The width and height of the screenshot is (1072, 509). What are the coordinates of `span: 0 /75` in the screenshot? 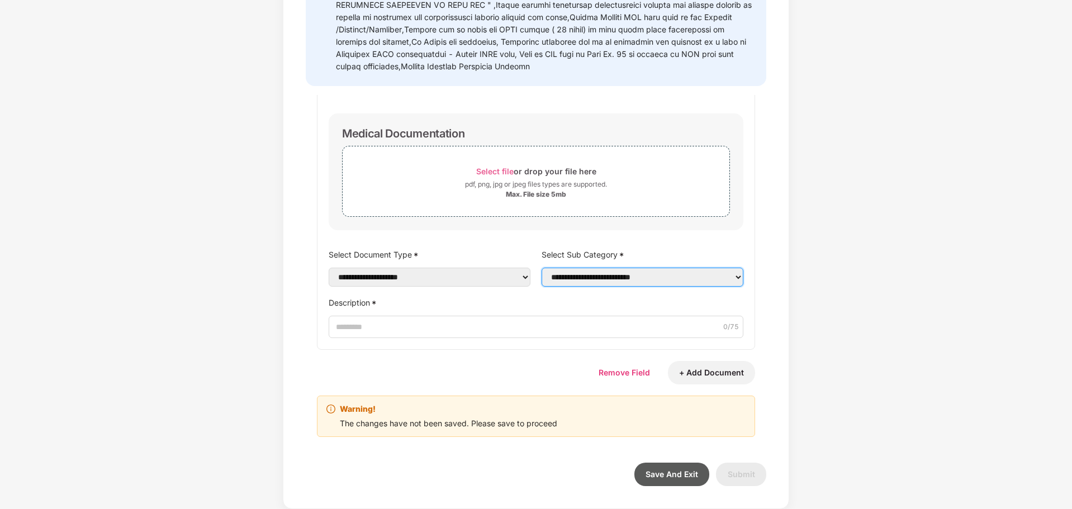 It's located at (731, 327).